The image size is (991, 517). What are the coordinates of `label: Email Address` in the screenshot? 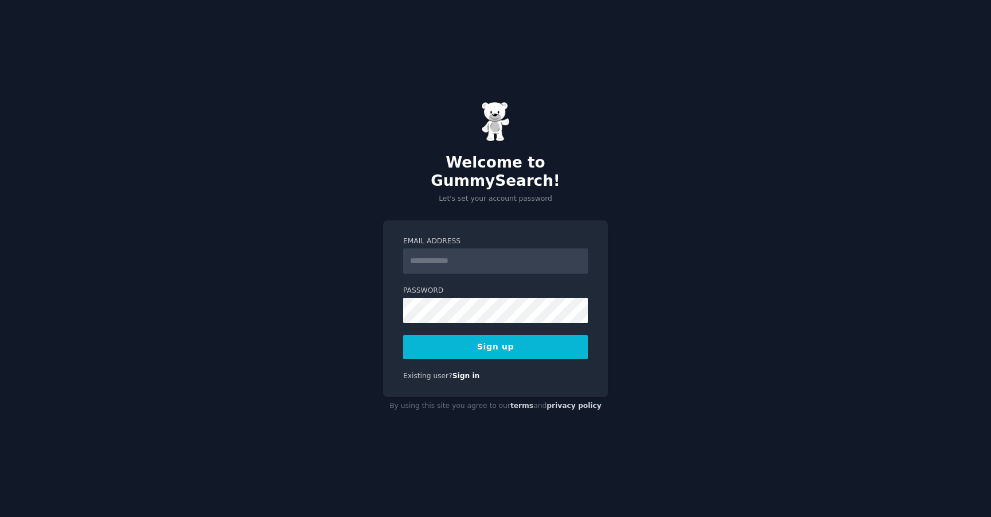 It's located at (495, 241).